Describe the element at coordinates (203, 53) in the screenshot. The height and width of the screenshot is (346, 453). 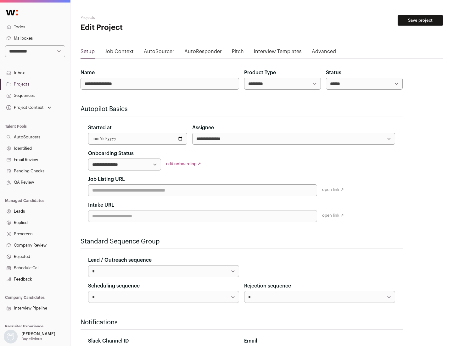
I see `a: AutoResponder` at that location.